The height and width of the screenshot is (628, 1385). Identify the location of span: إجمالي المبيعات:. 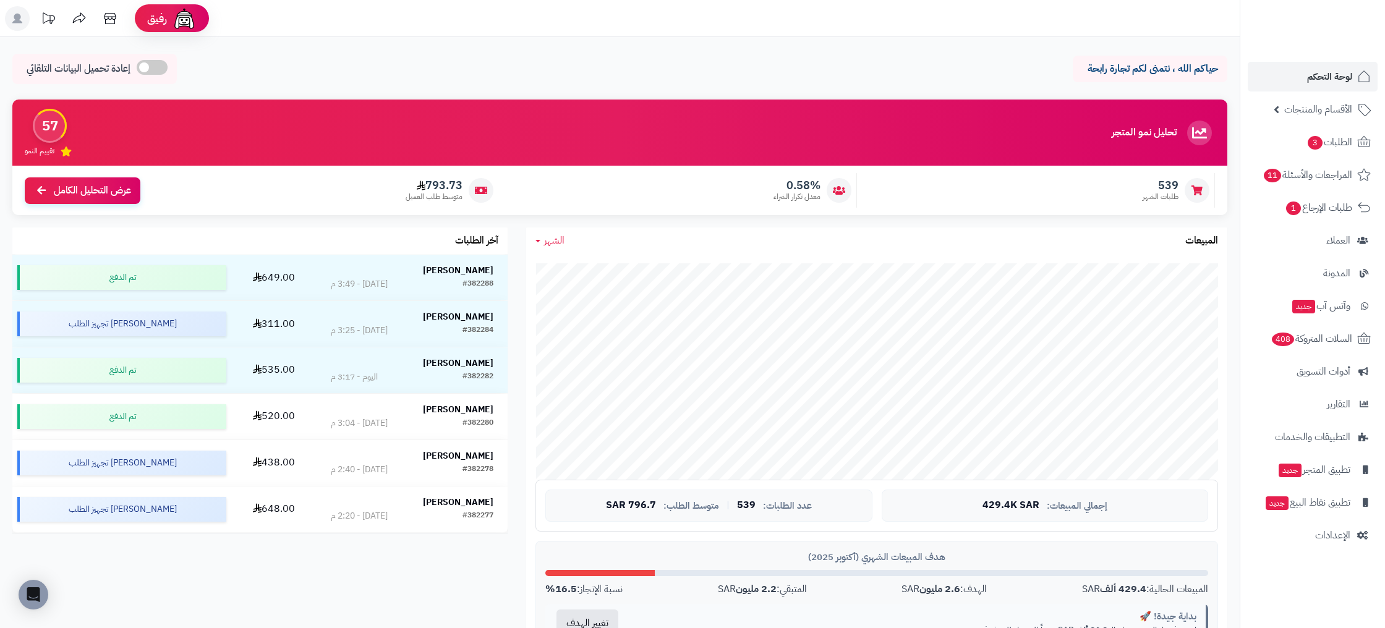
(1077, 506).